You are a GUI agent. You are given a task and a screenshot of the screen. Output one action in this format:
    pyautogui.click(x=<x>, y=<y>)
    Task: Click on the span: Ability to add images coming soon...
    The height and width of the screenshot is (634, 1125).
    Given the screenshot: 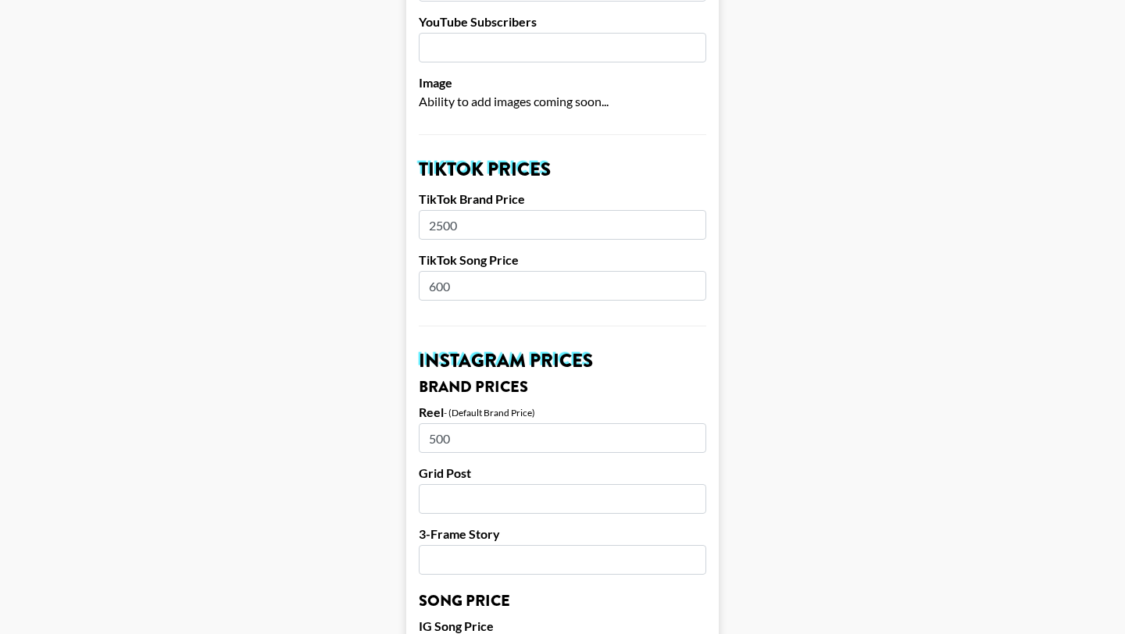 What is the action you would take?
    pyautogui.click(x=513, y=101)
    